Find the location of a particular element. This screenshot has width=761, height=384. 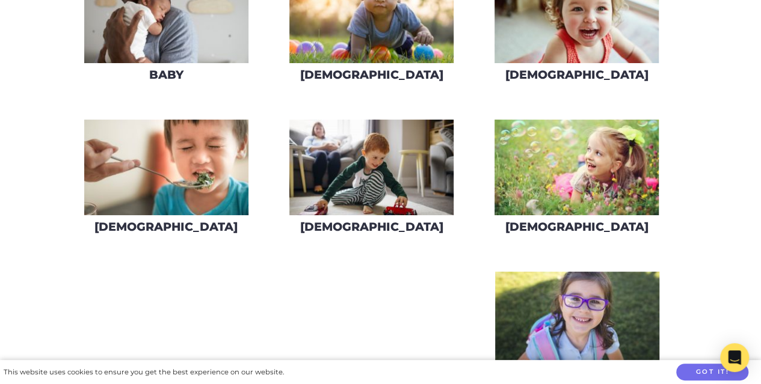

img: AdobeStock_43690577-275x160.jpeg is located at coordinates (576, 167).